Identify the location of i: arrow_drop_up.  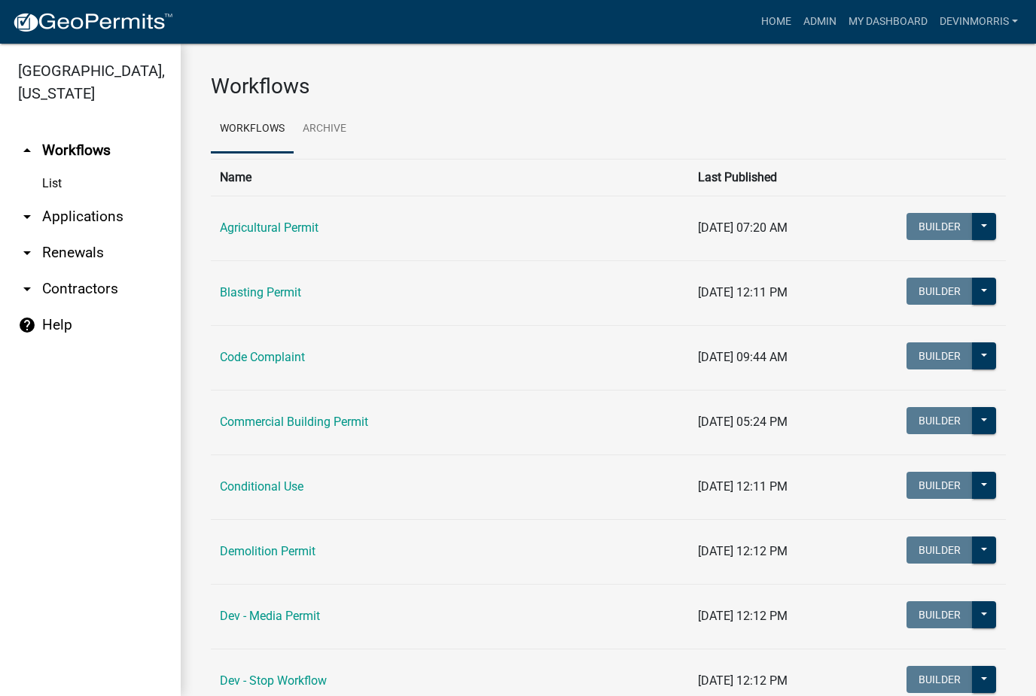
(27, 151).